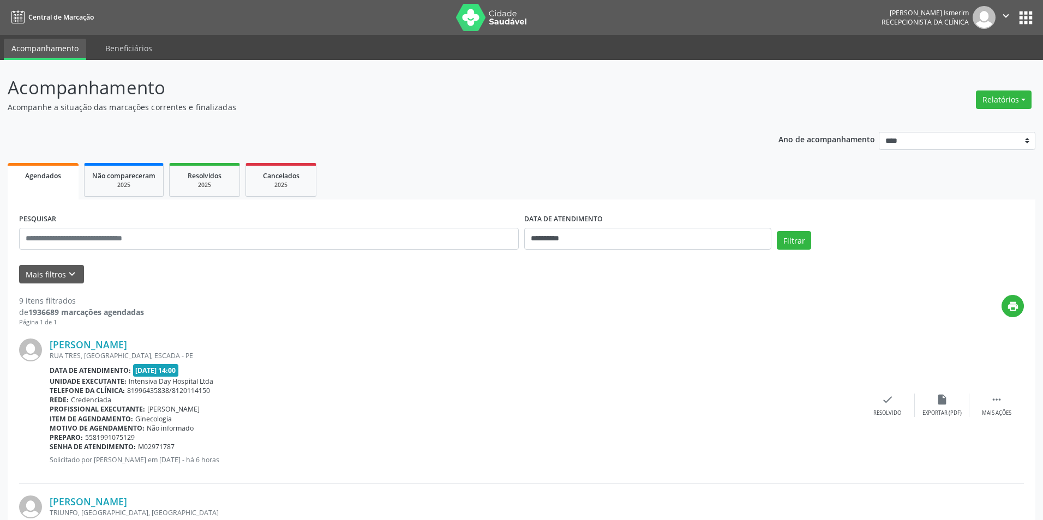 The image size is (1043, 520). I want to click on div: Mais ações, so click(996, 413).